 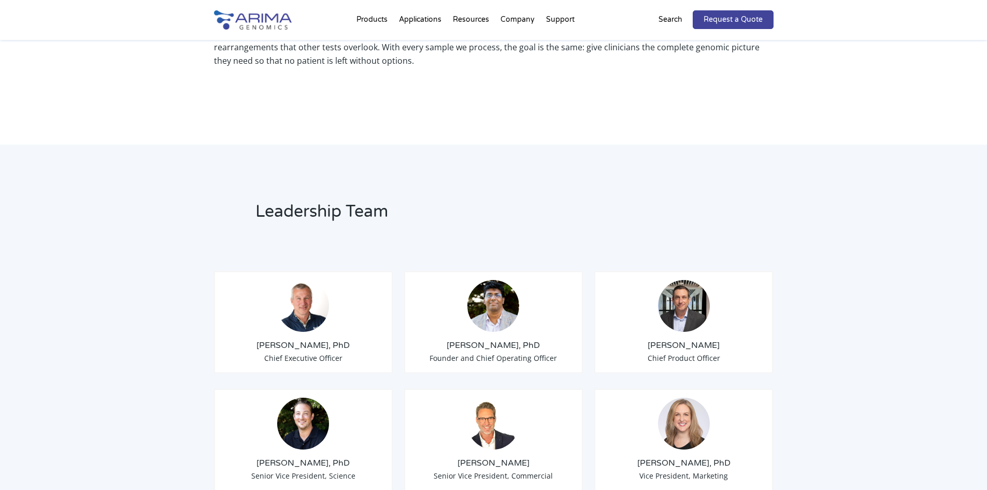 What do you see at coordinates (733, 20) in the screenshot?
I see `a: Request a Quote` at bounding box center [733, 20].